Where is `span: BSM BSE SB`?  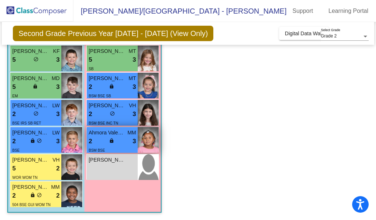
span: BSM BSE SB is located at coordinates (99, 96).